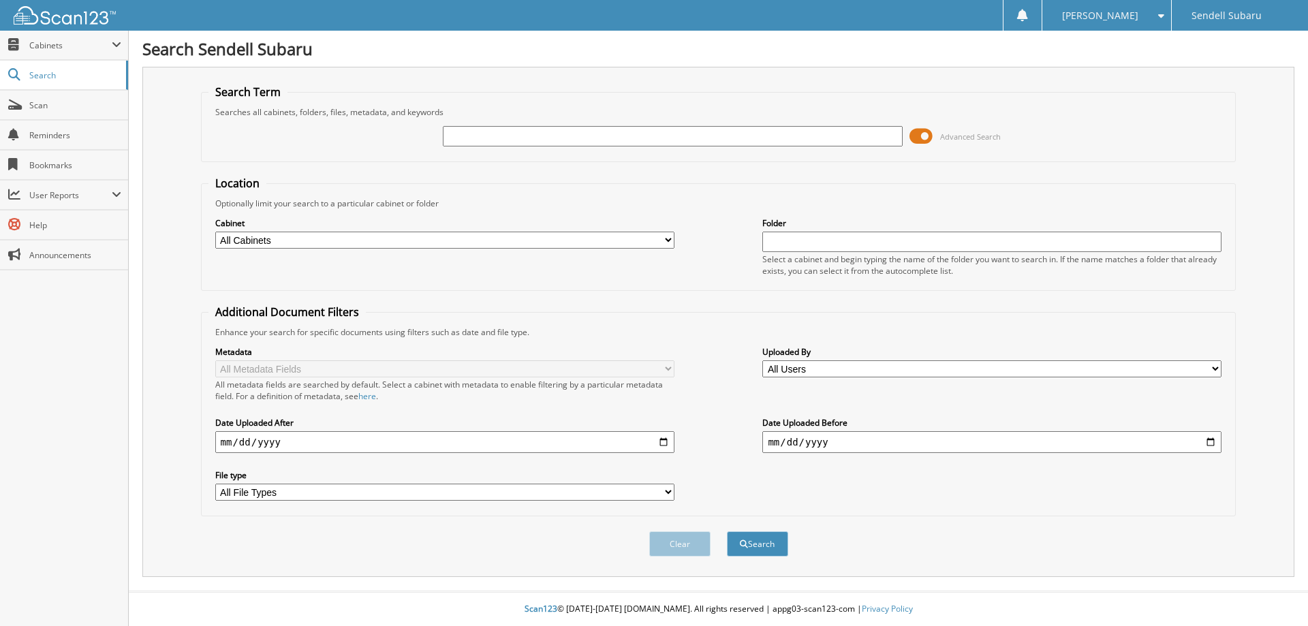 The height and width of the screenshot is (626, 1308). What do you see at coordinates (70, 45) in the screenshot?
I see `span: Cabinets` at bounding box center [70, 45].